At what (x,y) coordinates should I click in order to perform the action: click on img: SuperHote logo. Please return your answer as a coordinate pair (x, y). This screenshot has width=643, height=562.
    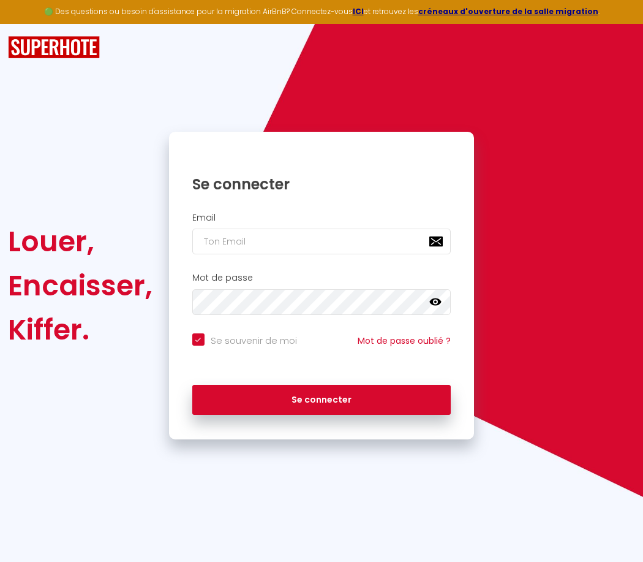
    Looking at the image, I should click on (54, 47).